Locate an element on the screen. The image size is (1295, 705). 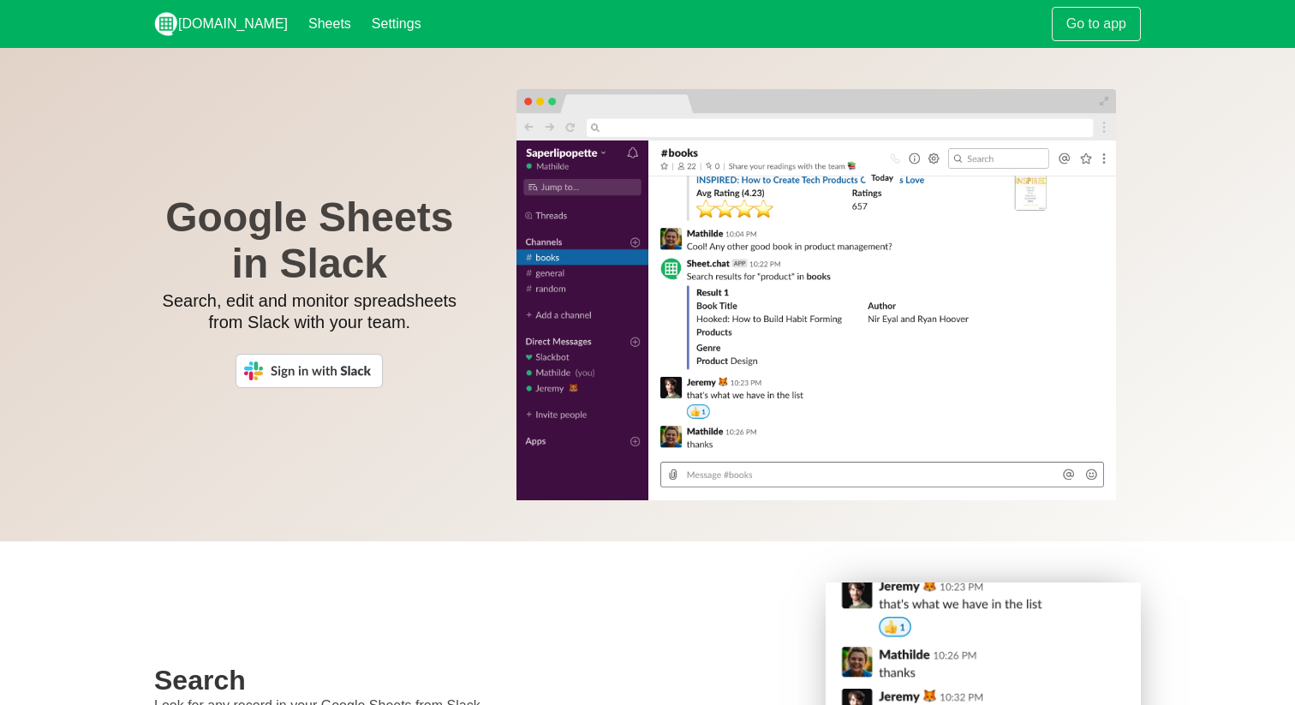
h1: Google Sheets in Slack is located at coordinates (309, 241).